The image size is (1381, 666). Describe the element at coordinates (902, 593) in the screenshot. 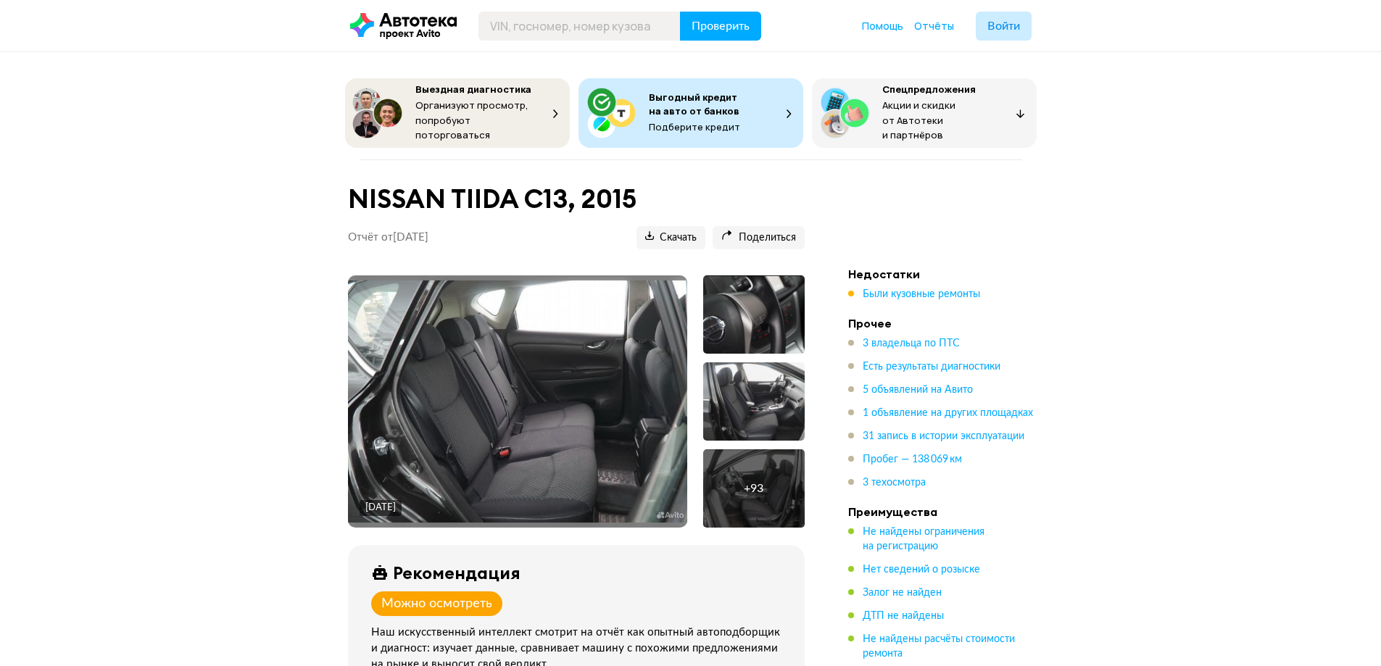

I see `span: Залог не найден` at that location.